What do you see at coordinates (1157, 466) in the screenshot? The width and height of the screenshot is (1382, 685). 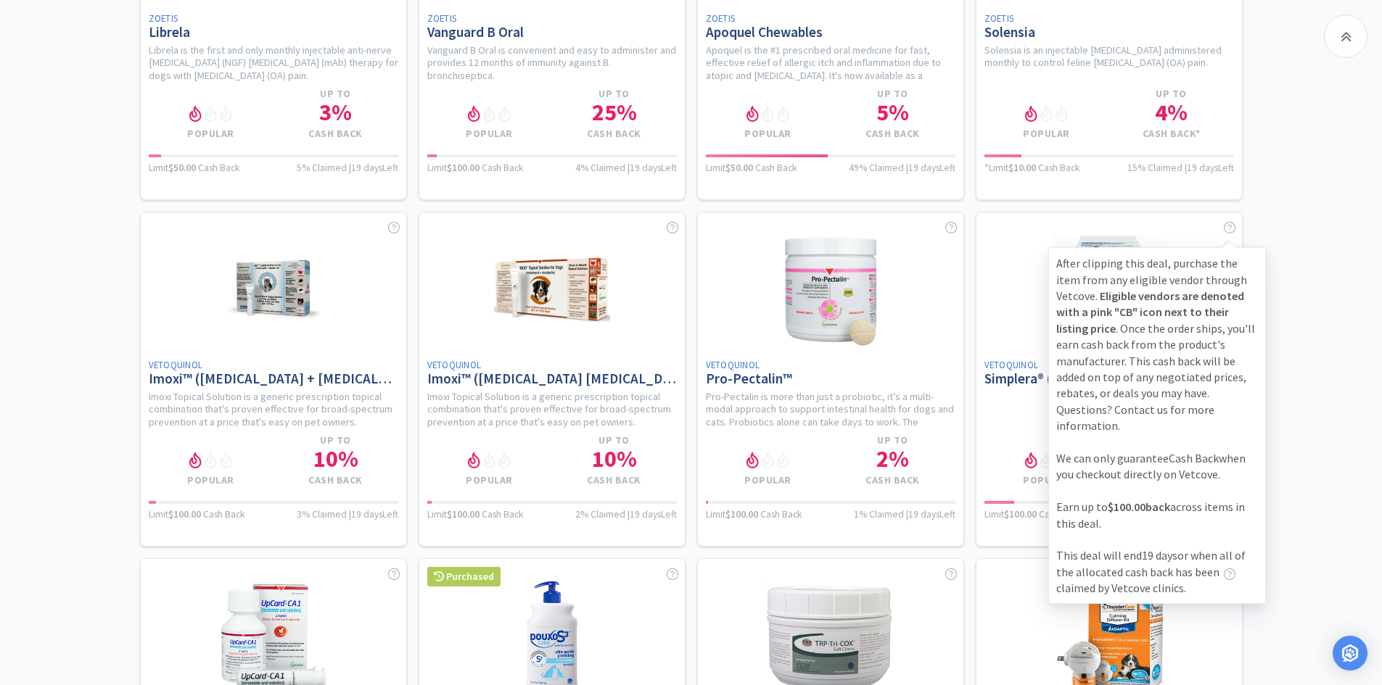 I see `p: We can only guarantee Cash Back when you checkout directly on Vetcove.` at bounding box center [1157, 466].